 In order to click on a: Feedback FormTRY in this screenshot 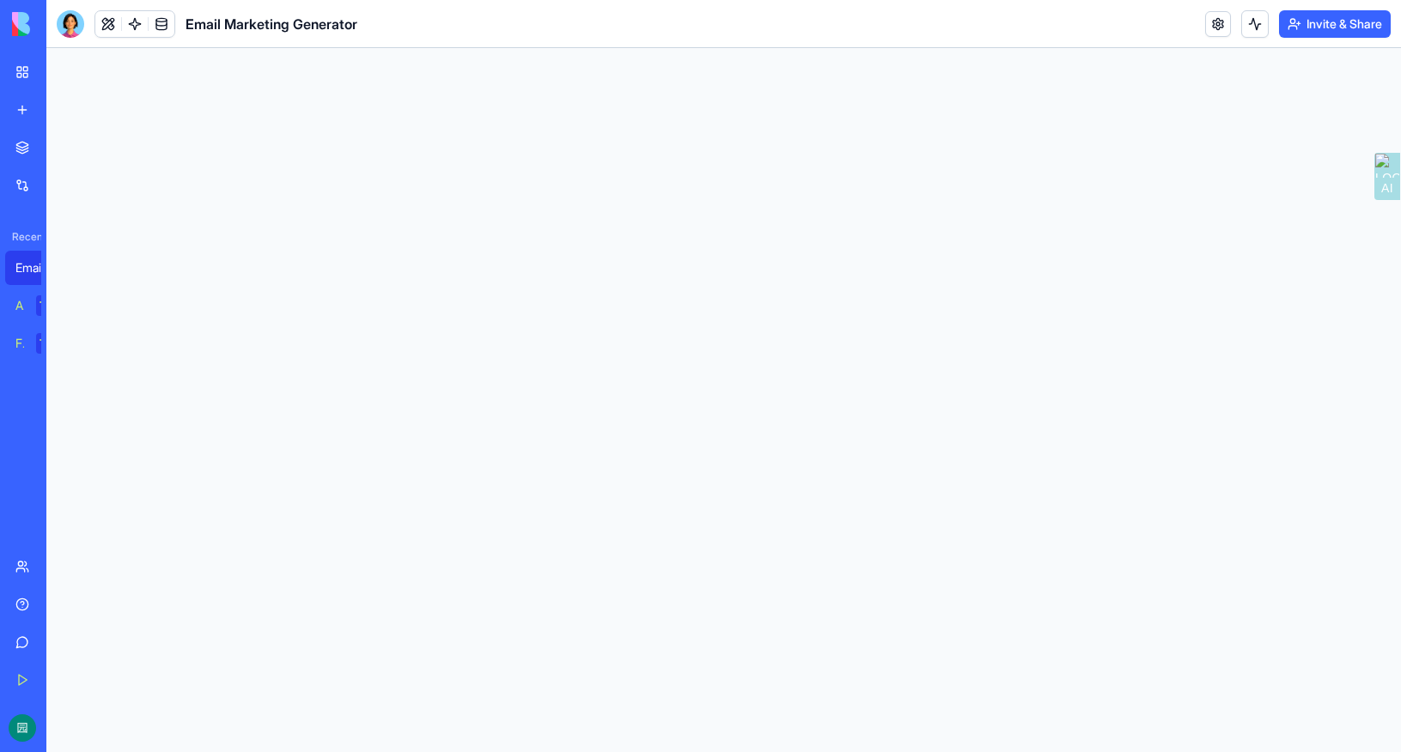, I will do `click(40, 344)`.